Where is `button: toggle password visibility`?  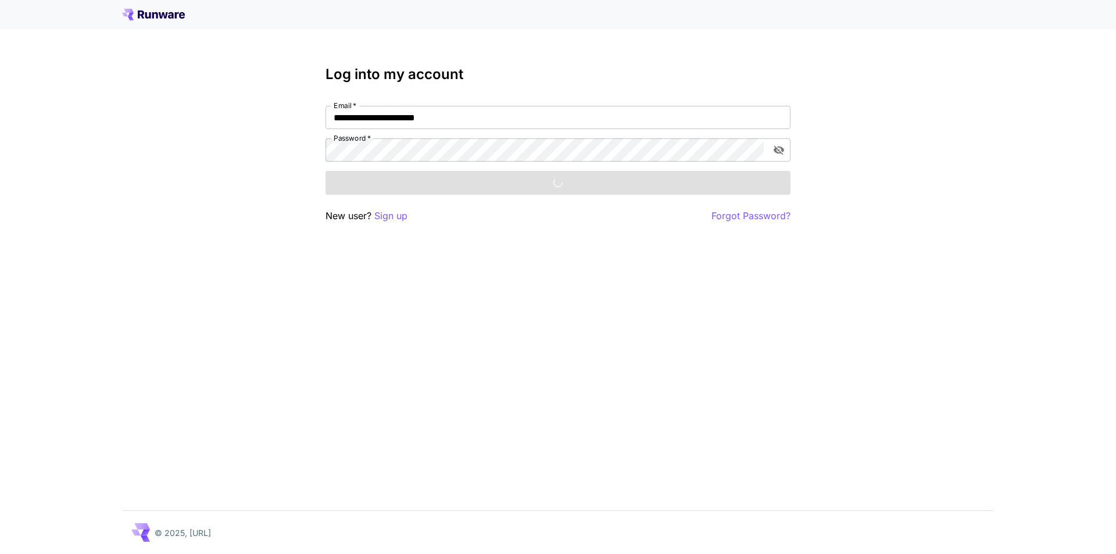 button: toggle password visibility is located at coordinates (779, 150).